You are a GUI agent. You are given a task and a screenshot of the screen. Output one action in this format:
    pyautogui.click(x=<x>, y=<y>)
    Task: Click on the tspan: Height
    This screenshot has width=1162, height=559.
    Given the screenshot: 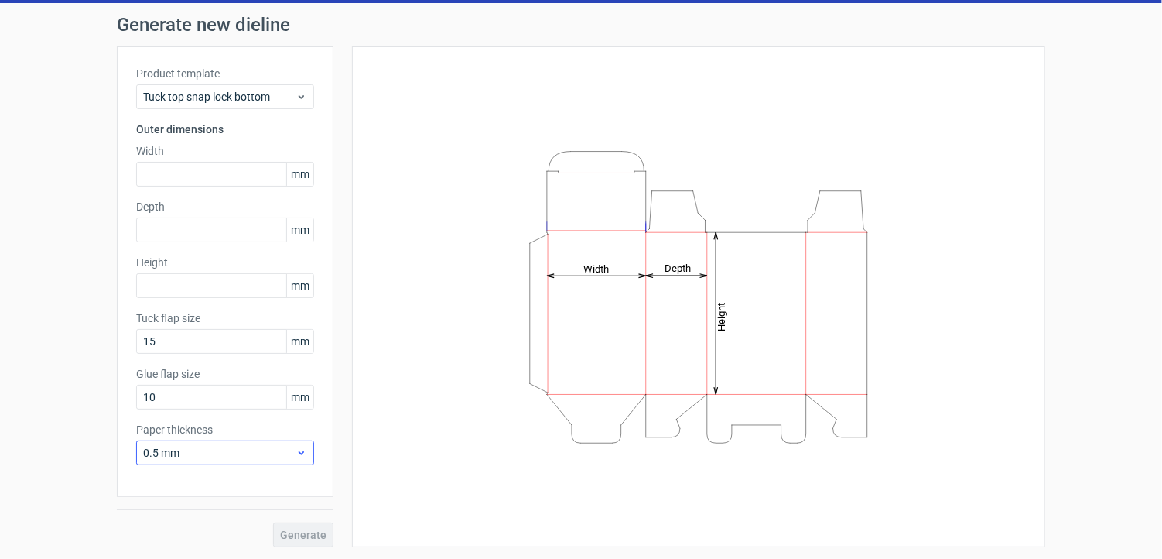 What is the action you would take?
    pyautogui.click(x=721, y=316)
    